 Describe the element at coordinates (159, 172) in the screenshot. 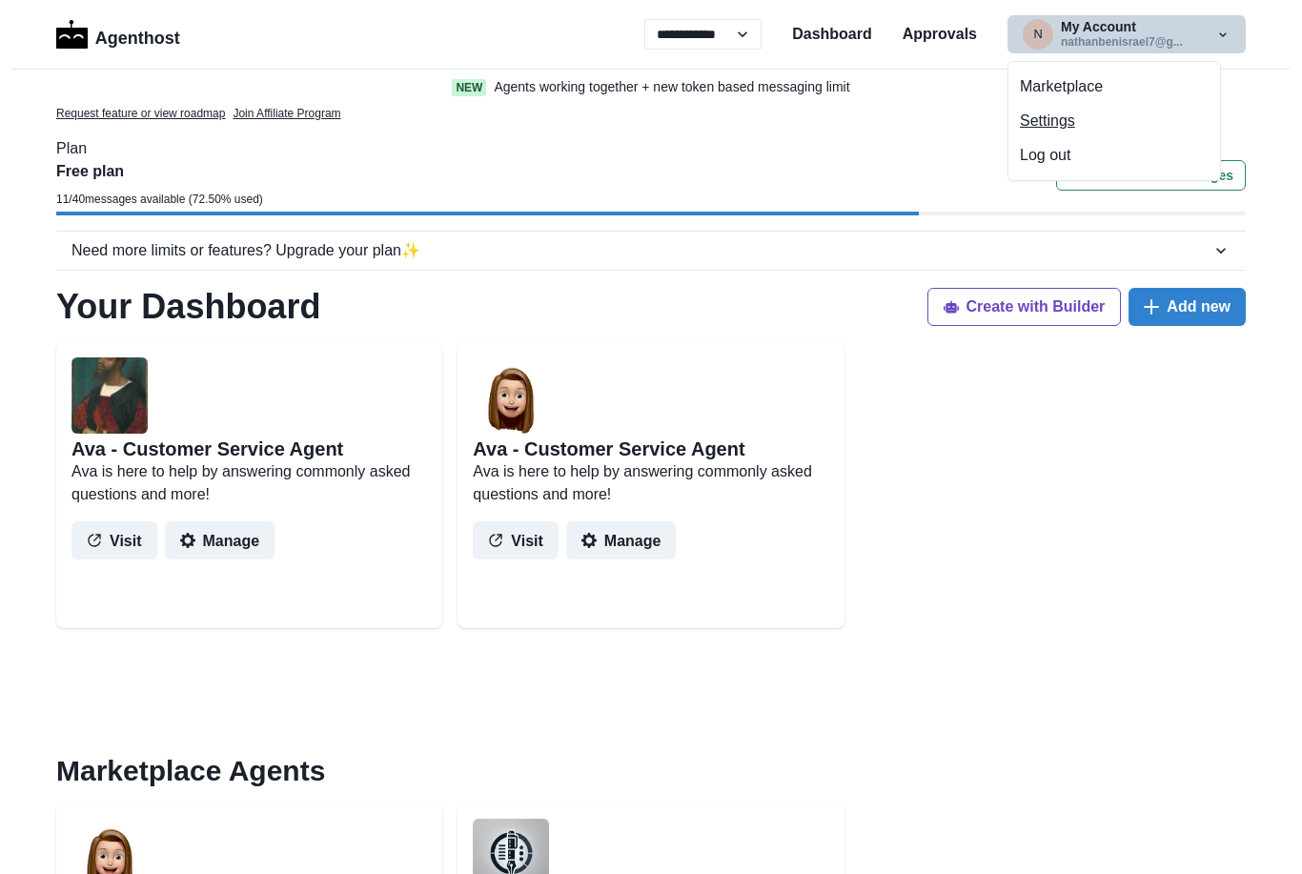

I see `p: Free plan` at that location.